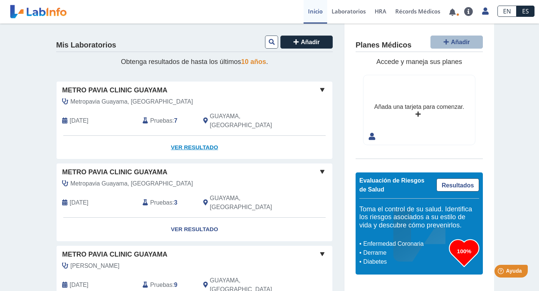  I want to click on span: Ayuda, so click(42, 9).